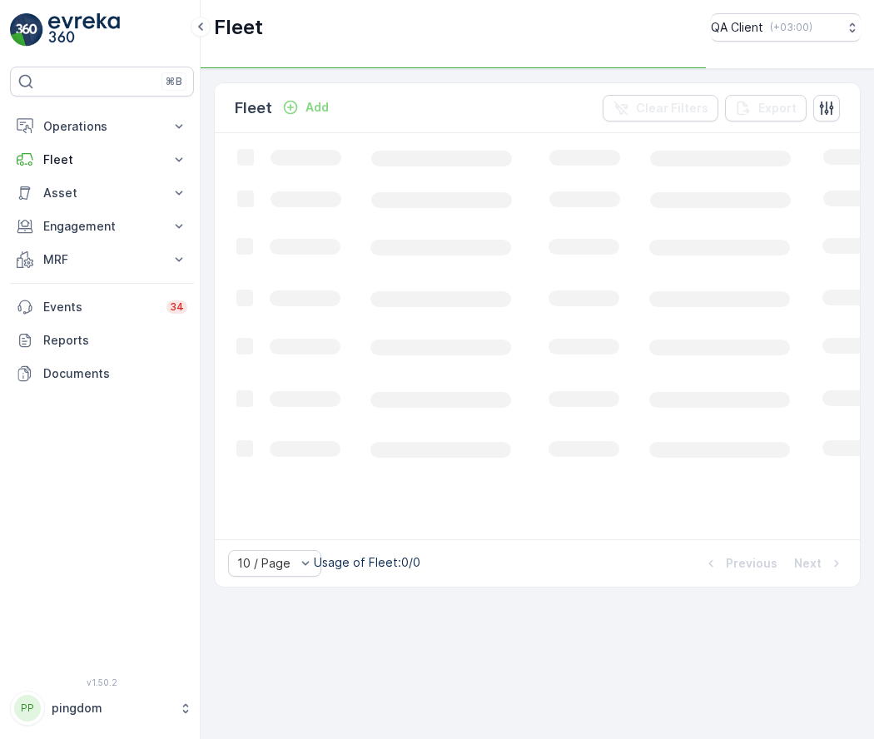 This screenshot has height=739, width=874. What do you see at coordinates (102, 307) in the screenshot?
I see `a: Events34` at bounding box center [102, 307].